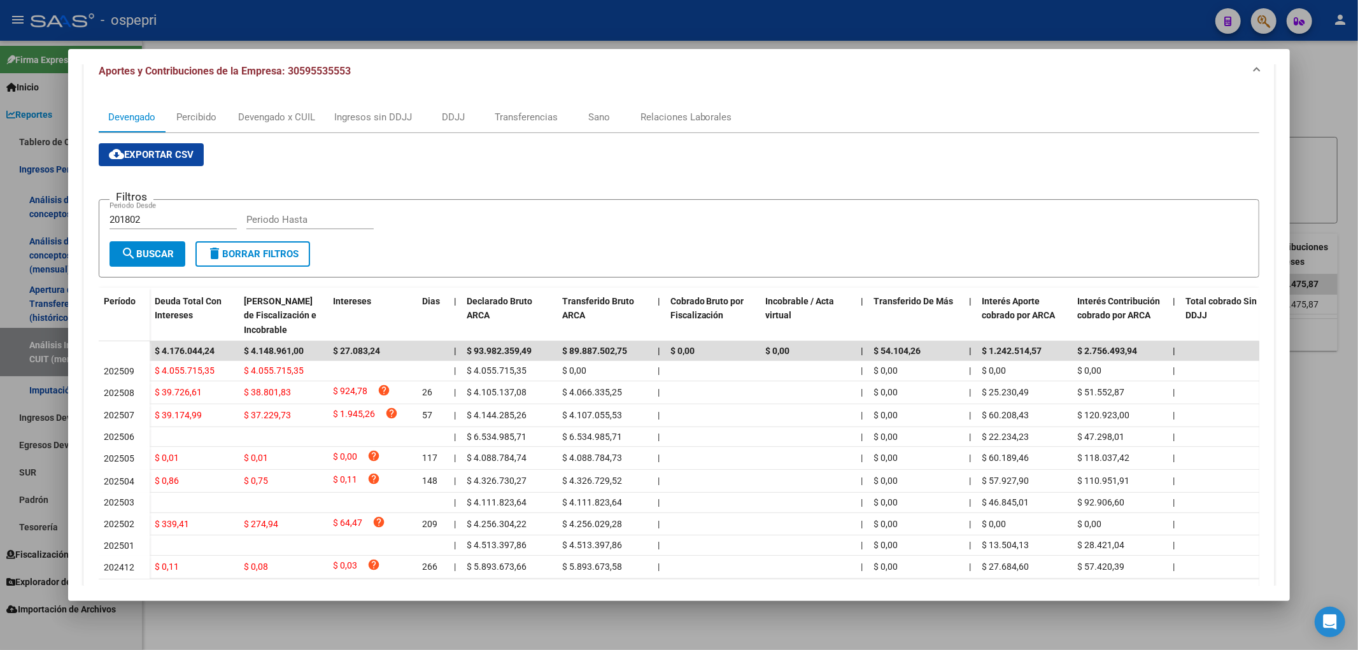  Describe the element at coordinates (185, 371) in the screenshot. I see `span: $ 4.055.715,35` at that location.